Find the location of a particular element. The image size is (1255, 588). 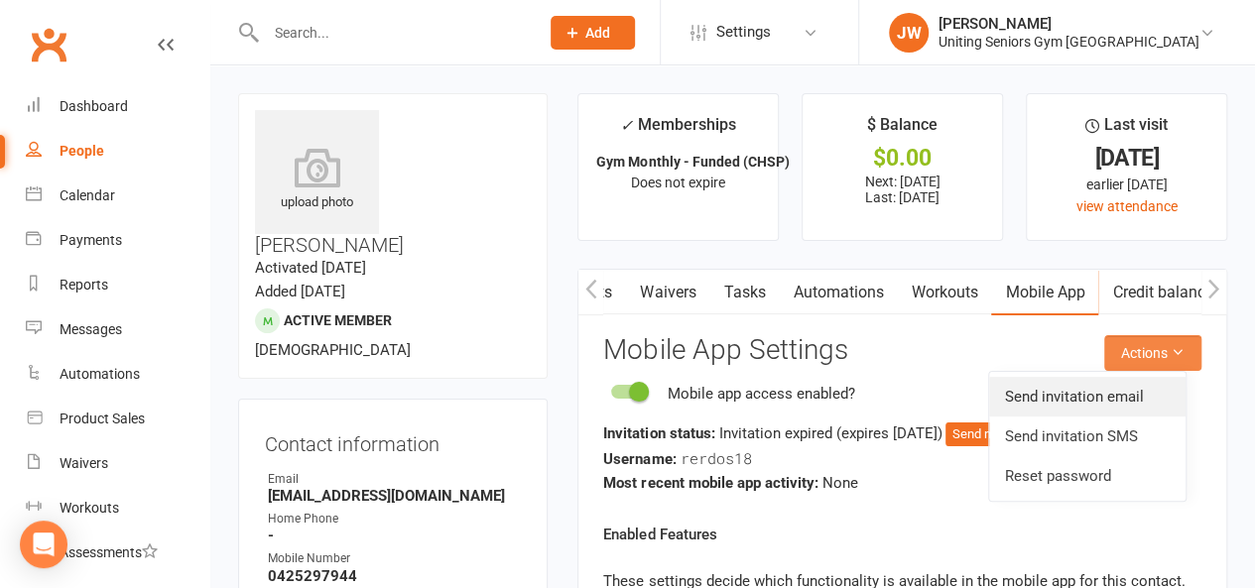

a: Credit balance is located at coordinates (1161, 293).